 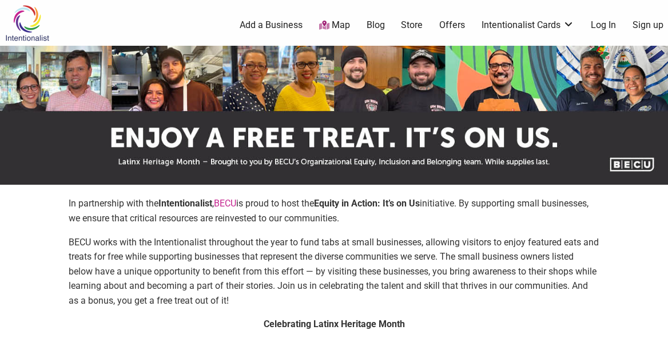 What do you see at coordinates (185, 203) in the screenshot?
I see `strong: Intentionalist` at bounding box center [185, 203].